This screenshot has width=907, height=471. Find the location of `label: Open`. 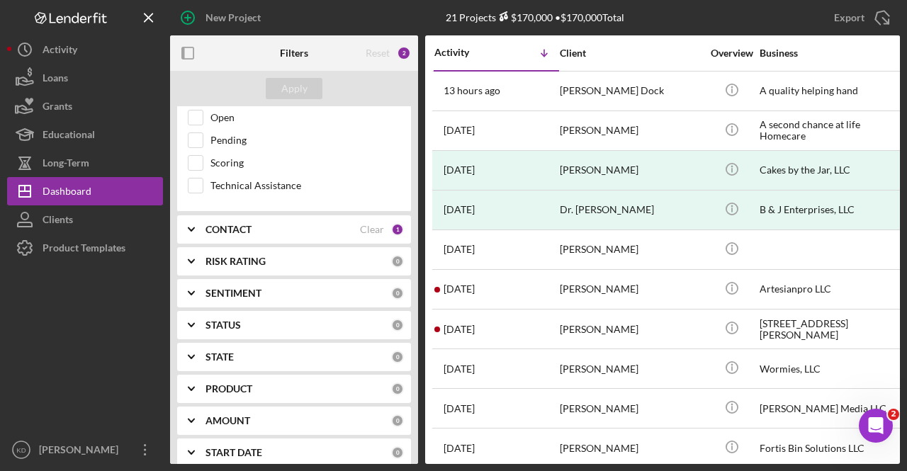

label: Open is located at coordinates (305, 118).